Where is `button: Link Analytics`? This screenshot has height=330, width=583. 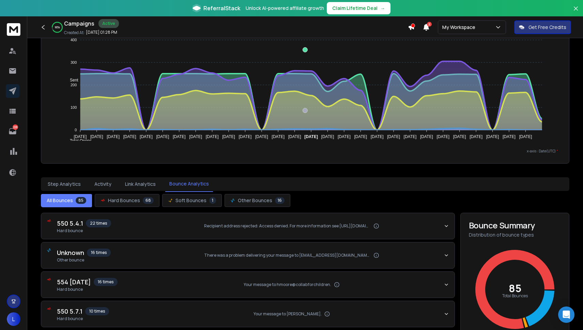 button: Link Analytics is located at coordinates (140, 184).